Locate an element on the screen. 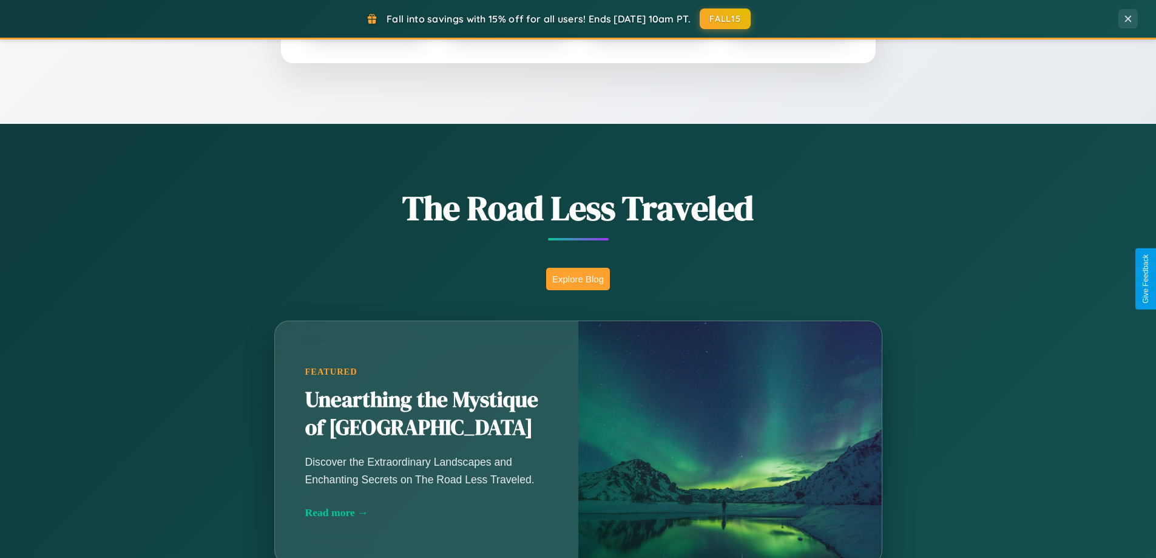  button: Explore Blog is located at coordinates (578, 278).